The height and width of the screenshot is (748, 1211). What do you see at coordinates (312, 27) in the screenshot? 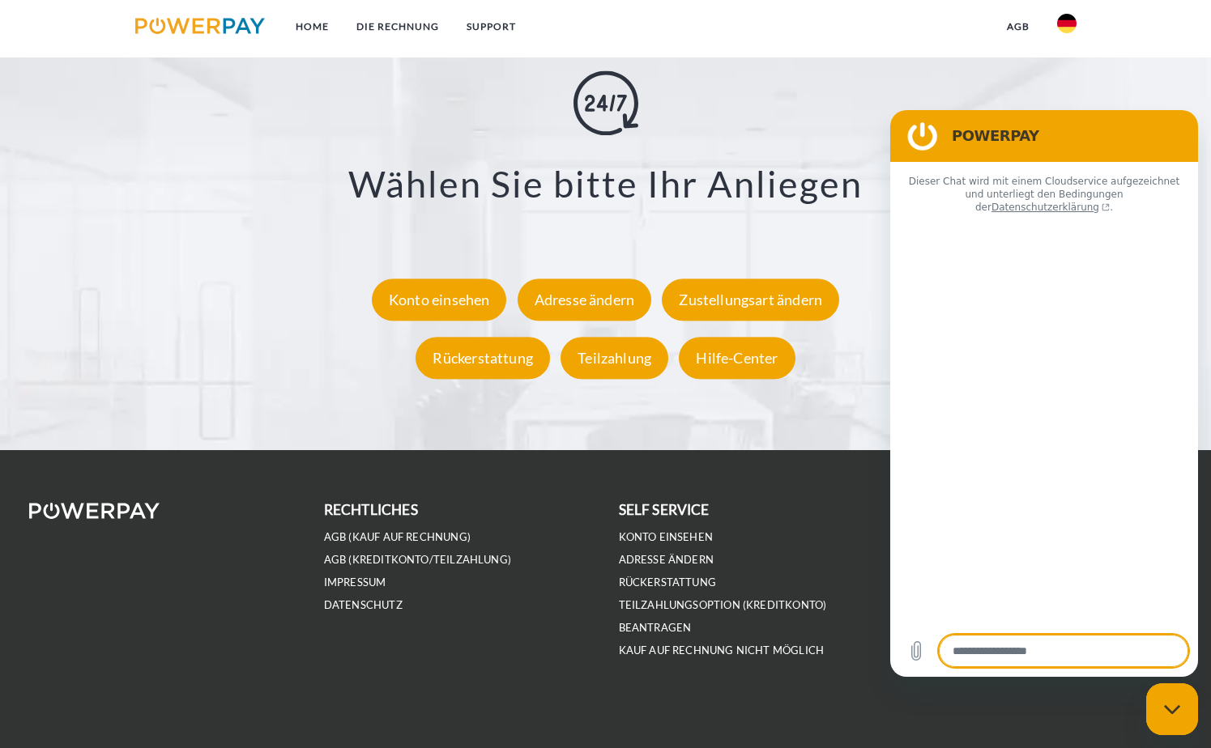
I see `a: Home` at bounding box center [312, 27].